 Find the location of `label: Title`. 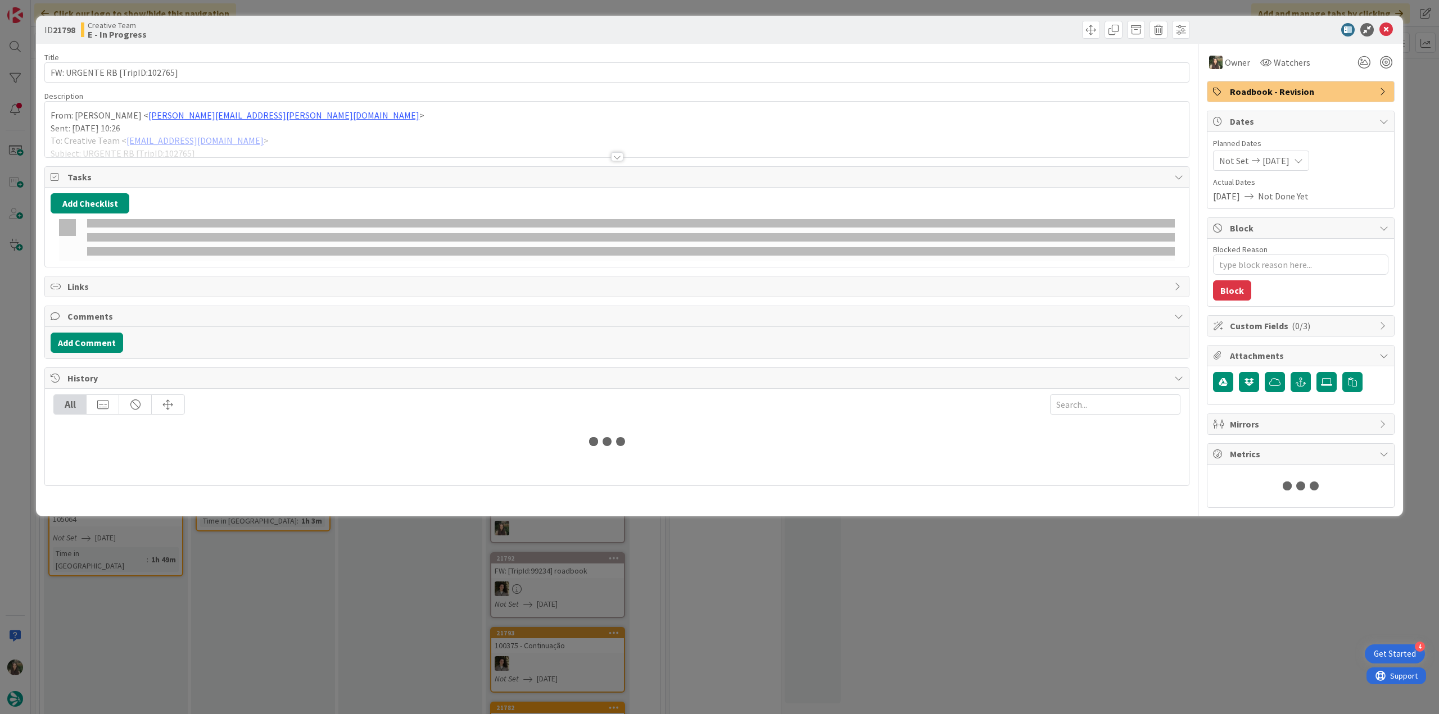

label: Title is located at coordinates (52, 57).